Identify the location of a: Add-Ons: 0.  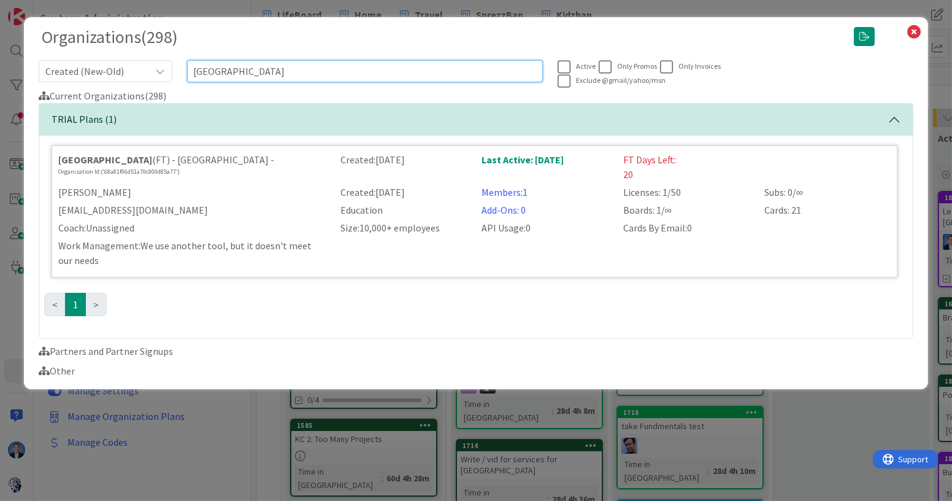
(504, 210).